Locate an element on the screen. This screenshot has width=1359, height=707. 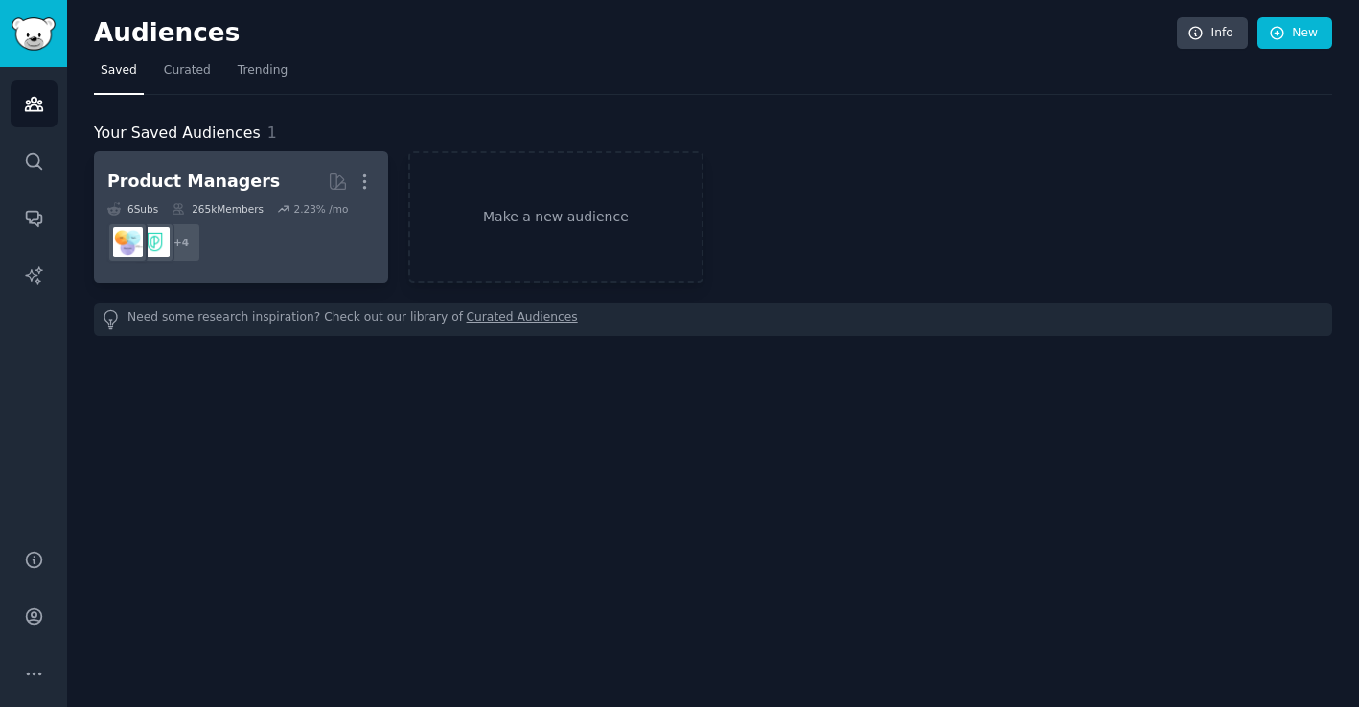
div: 2.23 % /mo is located at coordinates (320, 209).